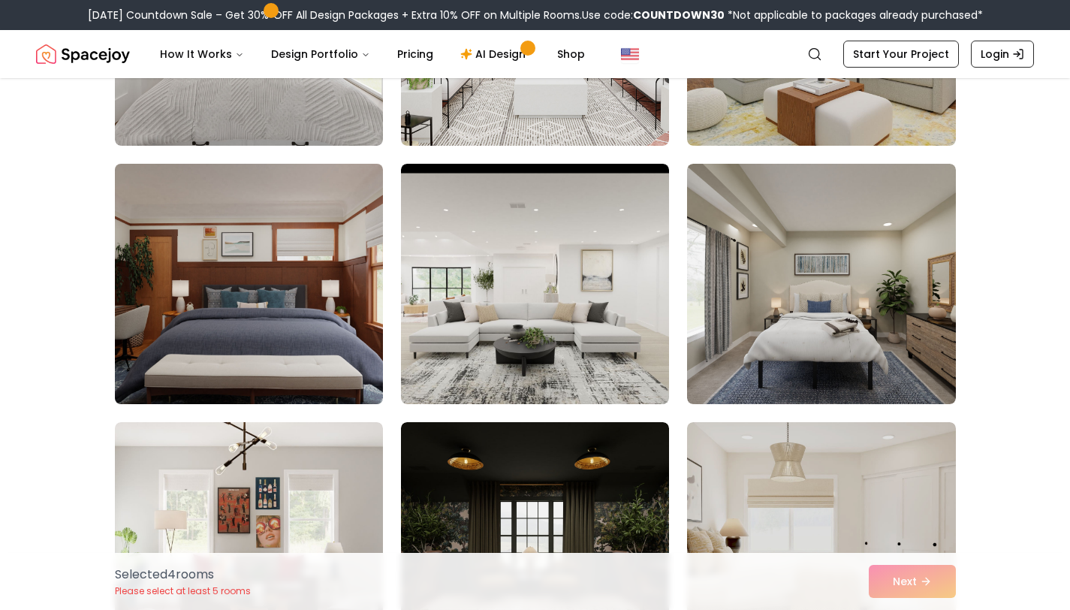  Describe the element at coordinates (495, 54) in the screenshot. I see `a: AI Design` at that location.